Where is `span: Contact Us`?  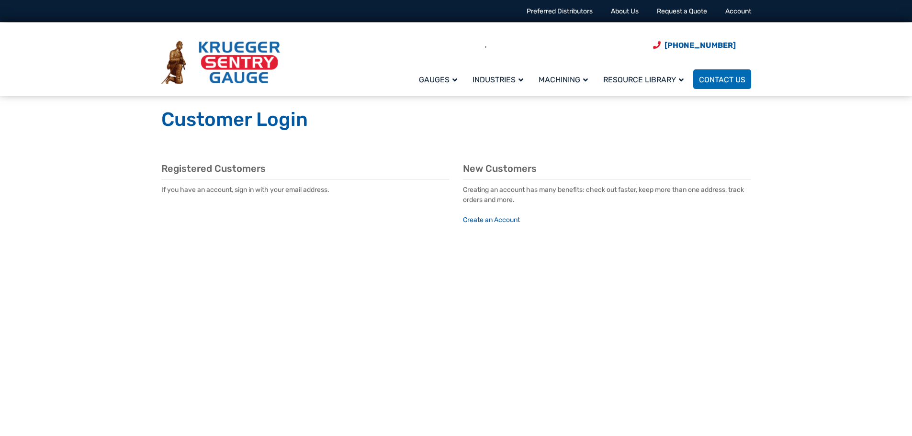 span: Contact Us is located at coordinates (722, 79).